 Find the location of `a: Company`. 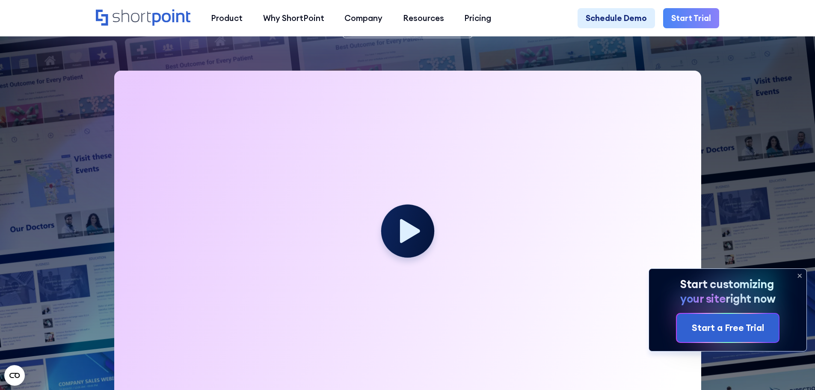

a: Company is located at coordinates (363, 18).